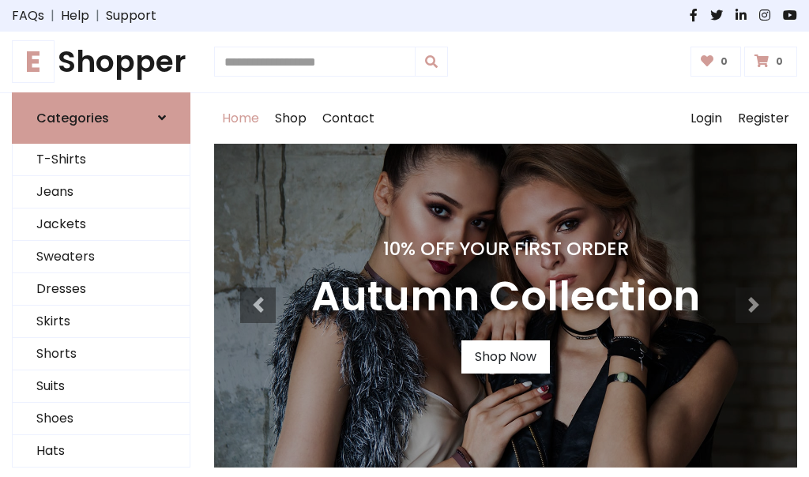 This screenshot has width=809, height=477. I want to click on a: Sweaters, so click(101, 257).